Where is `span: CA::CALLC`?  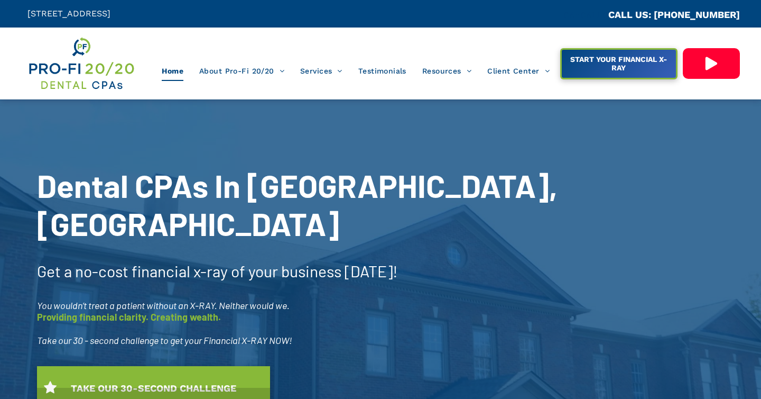 span: CA::CALLC is located at coordinates (586, 15).